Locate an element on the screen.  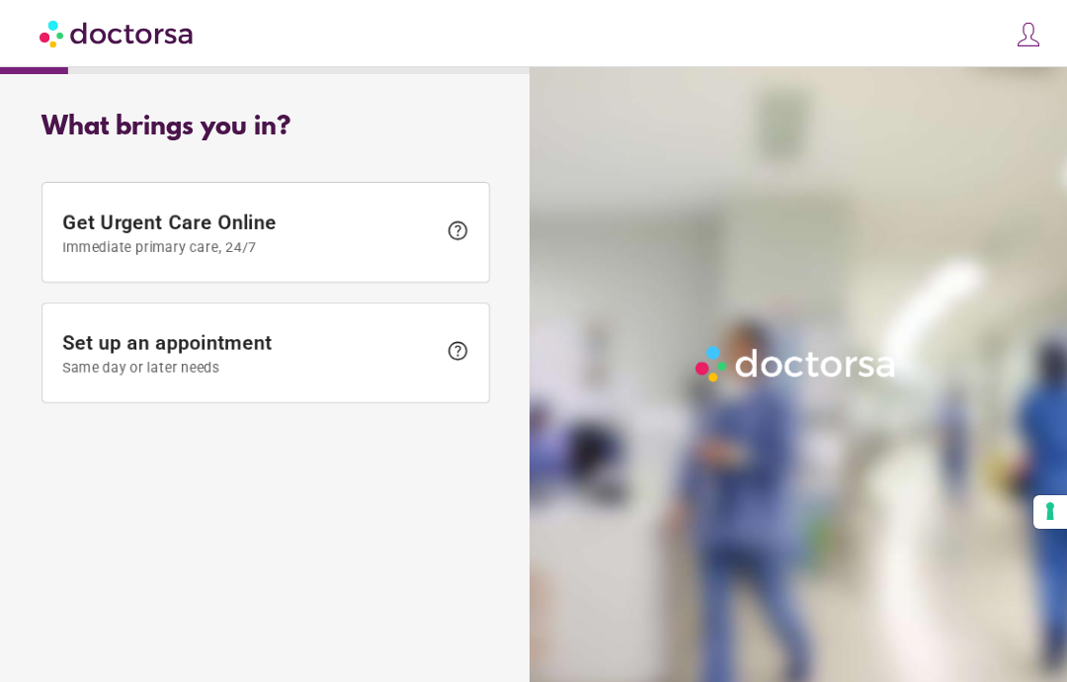
img: Doctorsa.com is located at coordinates (118, 33).